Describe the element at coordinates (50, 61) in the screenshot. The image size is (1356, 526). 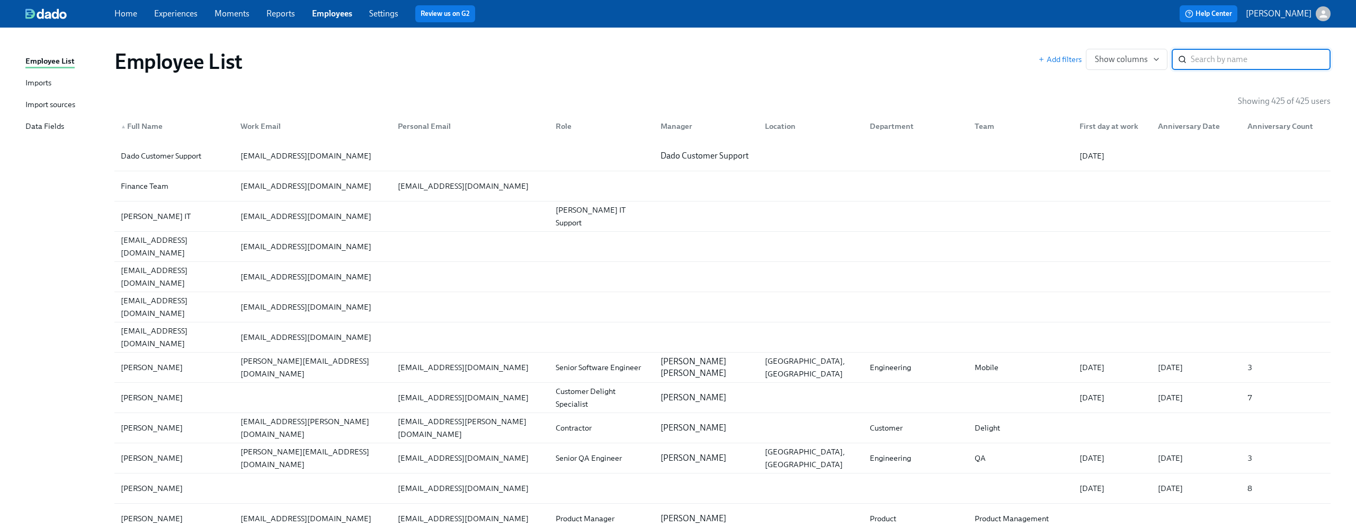
I see `div: Employee List` at that location.